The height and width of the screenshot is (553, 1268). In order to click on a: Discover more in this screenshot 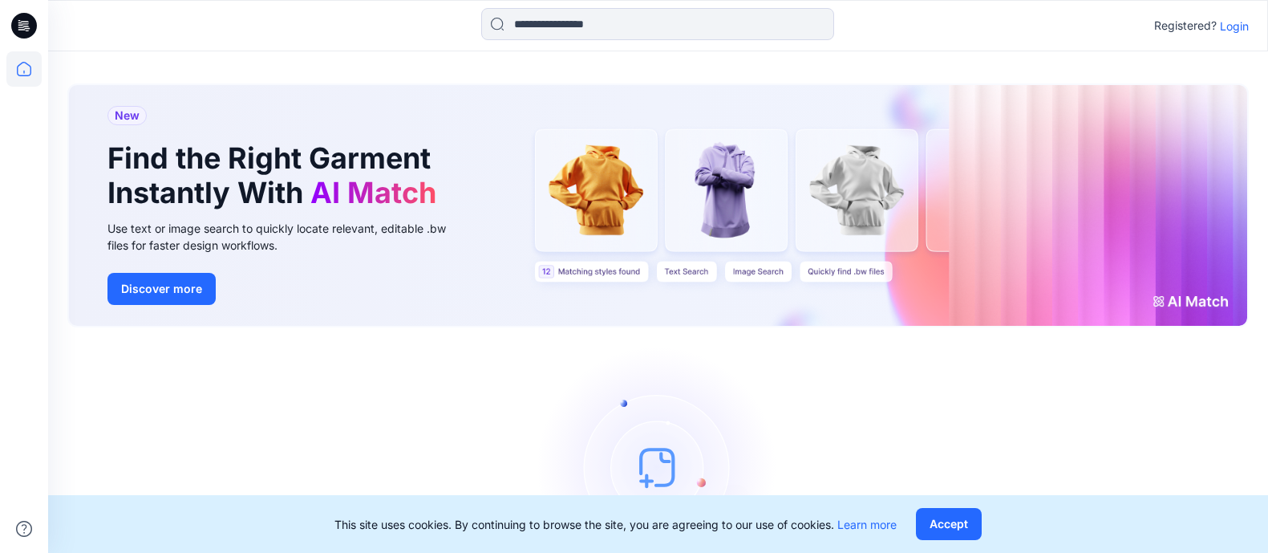, I will do `click(161, 289)`.